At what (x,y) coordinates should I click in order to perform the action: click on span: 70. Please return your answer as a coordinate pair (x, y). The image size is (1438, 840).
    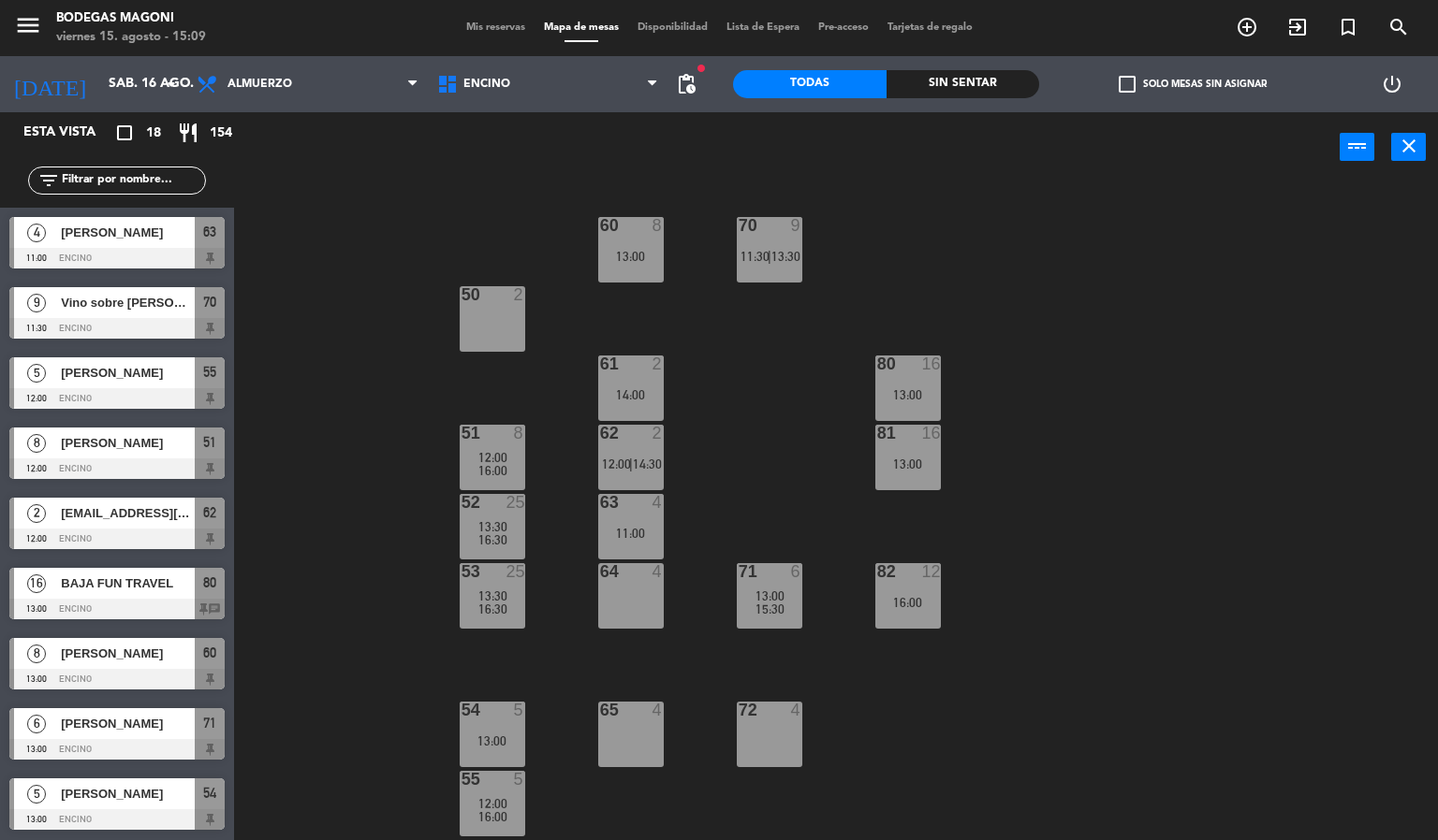
    Looking at the image, I should click on (209, 303).